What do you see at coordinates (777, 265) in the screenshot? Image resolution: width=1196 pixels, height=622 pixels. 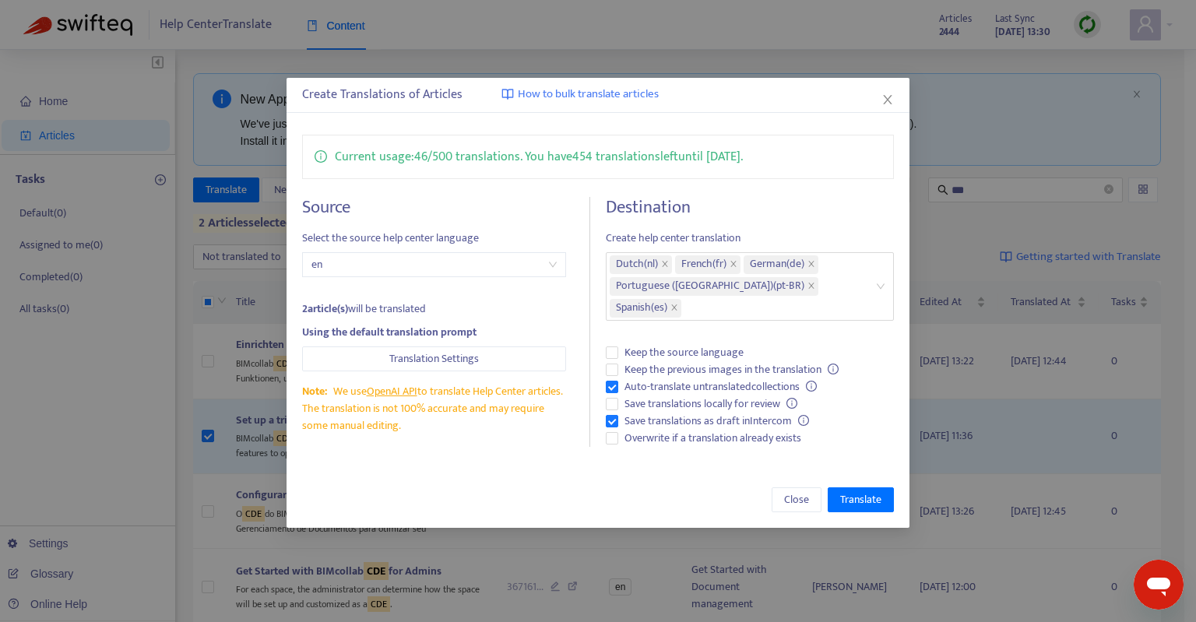 I see `span: German ( de )` at bounding box center [777, 265].